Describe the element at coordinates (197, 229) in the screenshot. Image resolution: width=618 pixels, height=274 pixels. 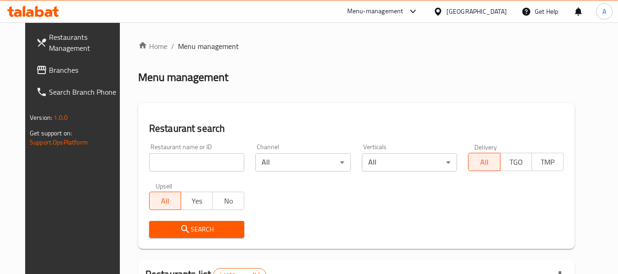
I see `span: Search` at that location.